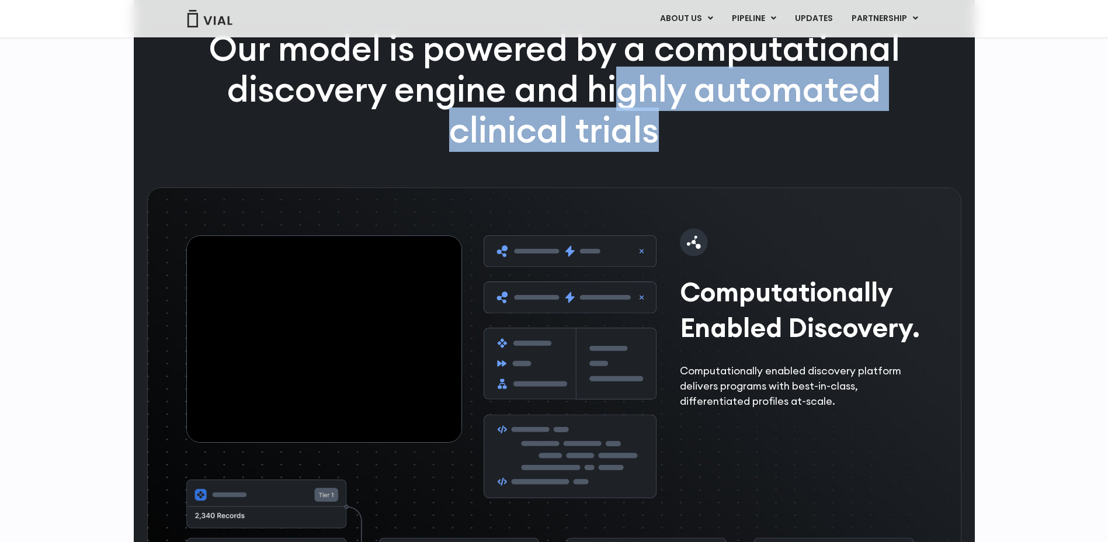 The image size is (1108, 542). I want to click on a: ABOUT USMenu Toggle, so click(686, 19).